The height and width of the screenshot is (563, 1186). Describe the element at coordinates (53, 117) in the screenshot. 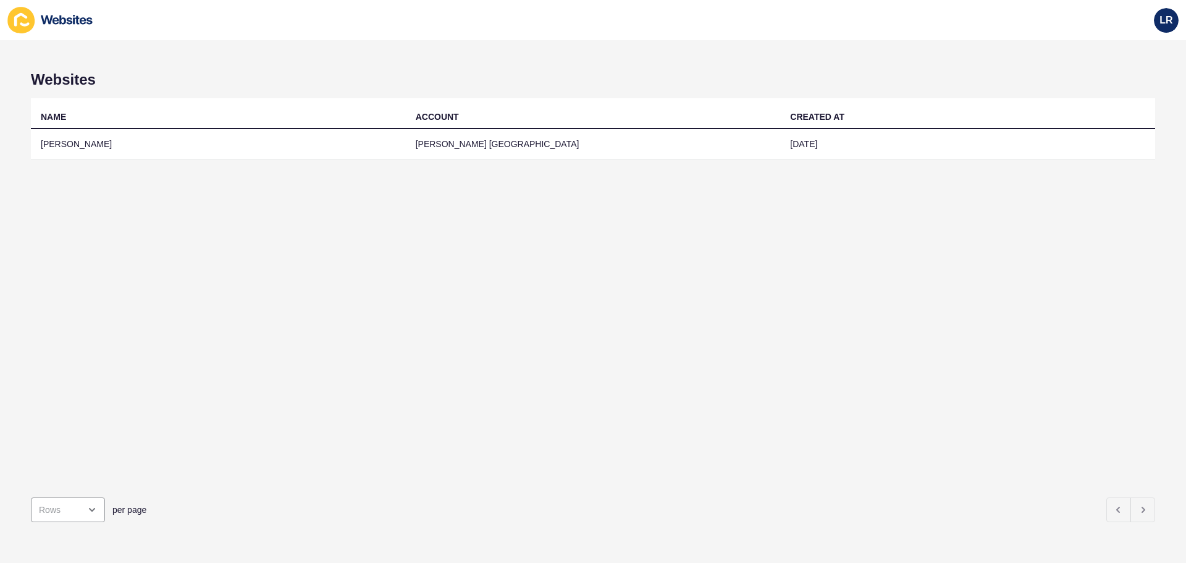

I see `div: NAME` at that location.